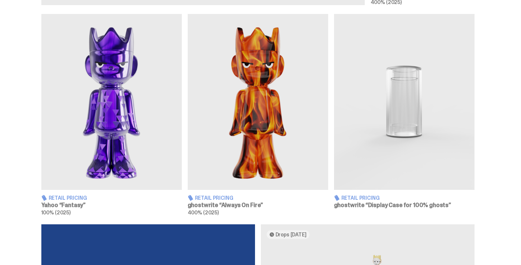 Image resolution: width=521 pixels, height=265 pixels. Describe the element at coordinates (404, 114) in the screenshot. I see `a: Display Case for 100% ghosts Retail Pricing` at that location.